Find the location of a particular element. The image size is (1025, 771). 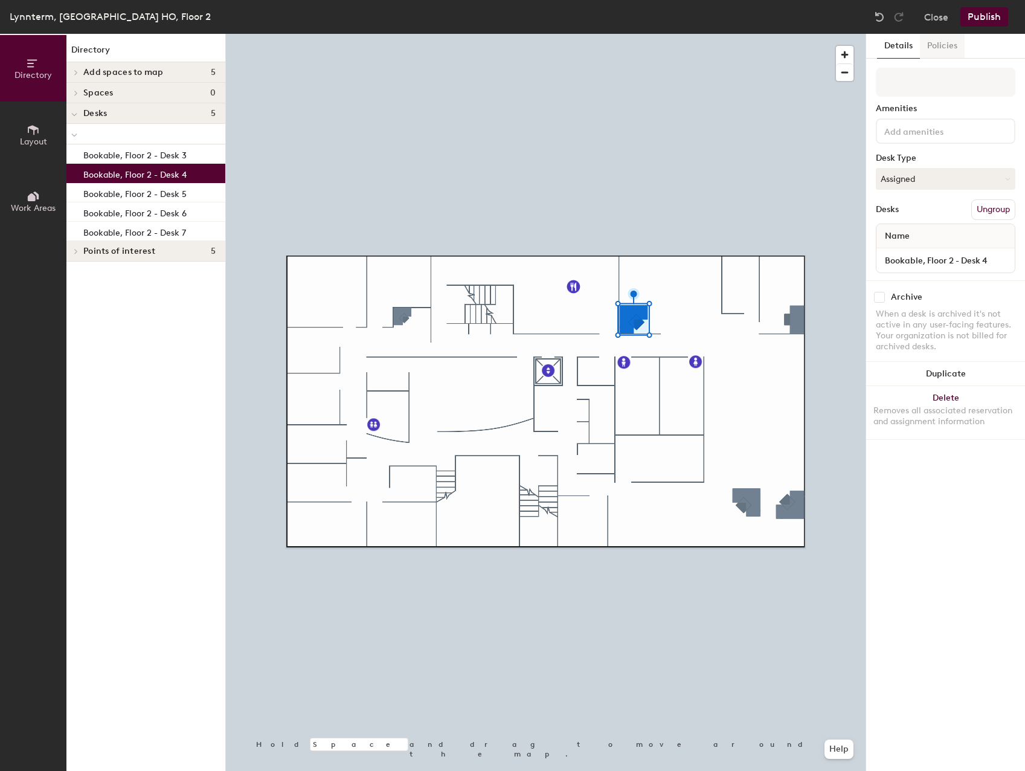

span: Name is located at coordinates (897, 236).